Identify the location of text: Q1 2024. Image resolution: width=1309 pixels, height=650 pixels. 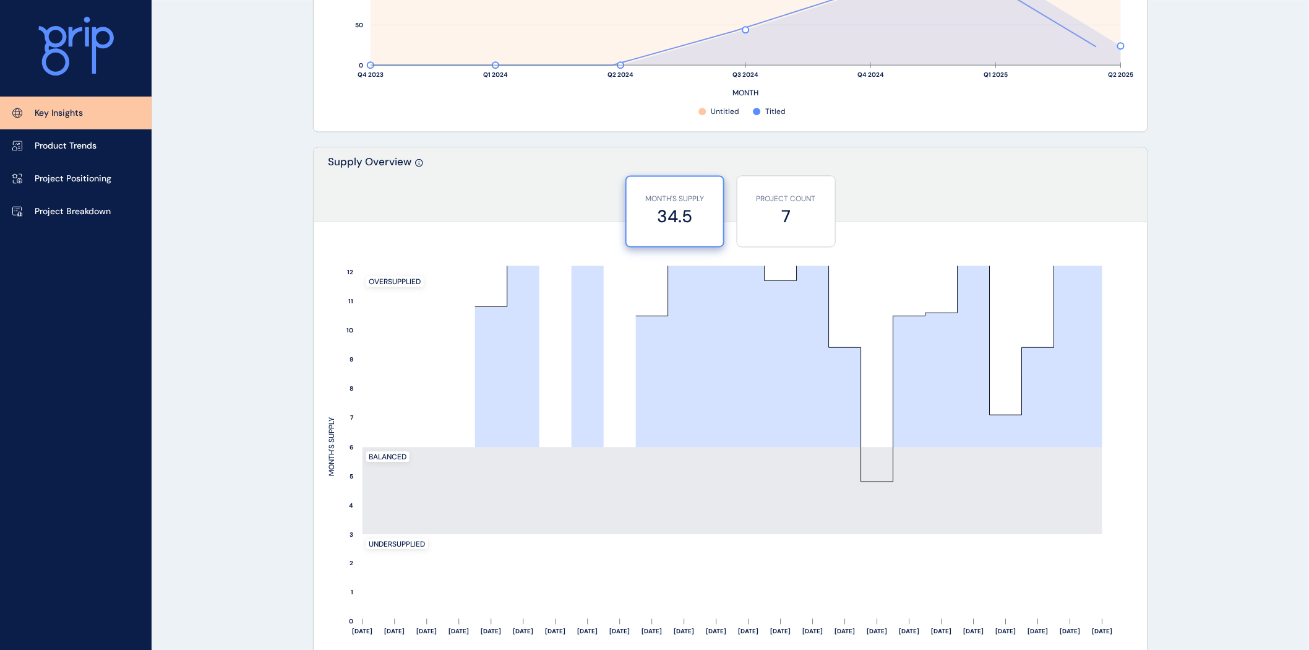
(496, 75).